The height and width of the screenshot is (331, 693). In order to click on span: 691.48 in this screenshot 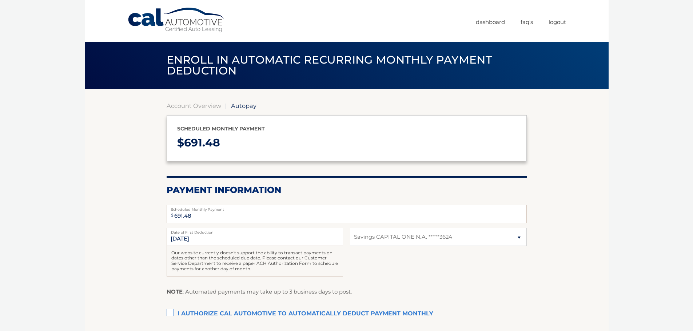, I will do `click(202, 143)`.